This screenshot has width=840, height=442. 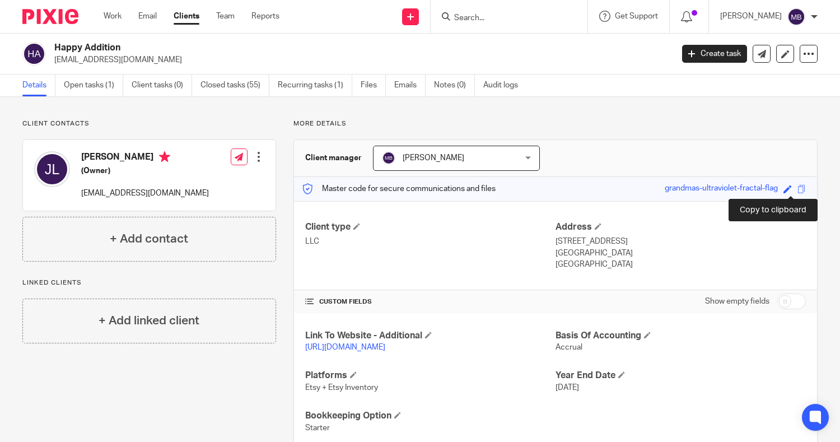 I want to click on h4: Link To Website - Additional, so click(x=430, y=335).